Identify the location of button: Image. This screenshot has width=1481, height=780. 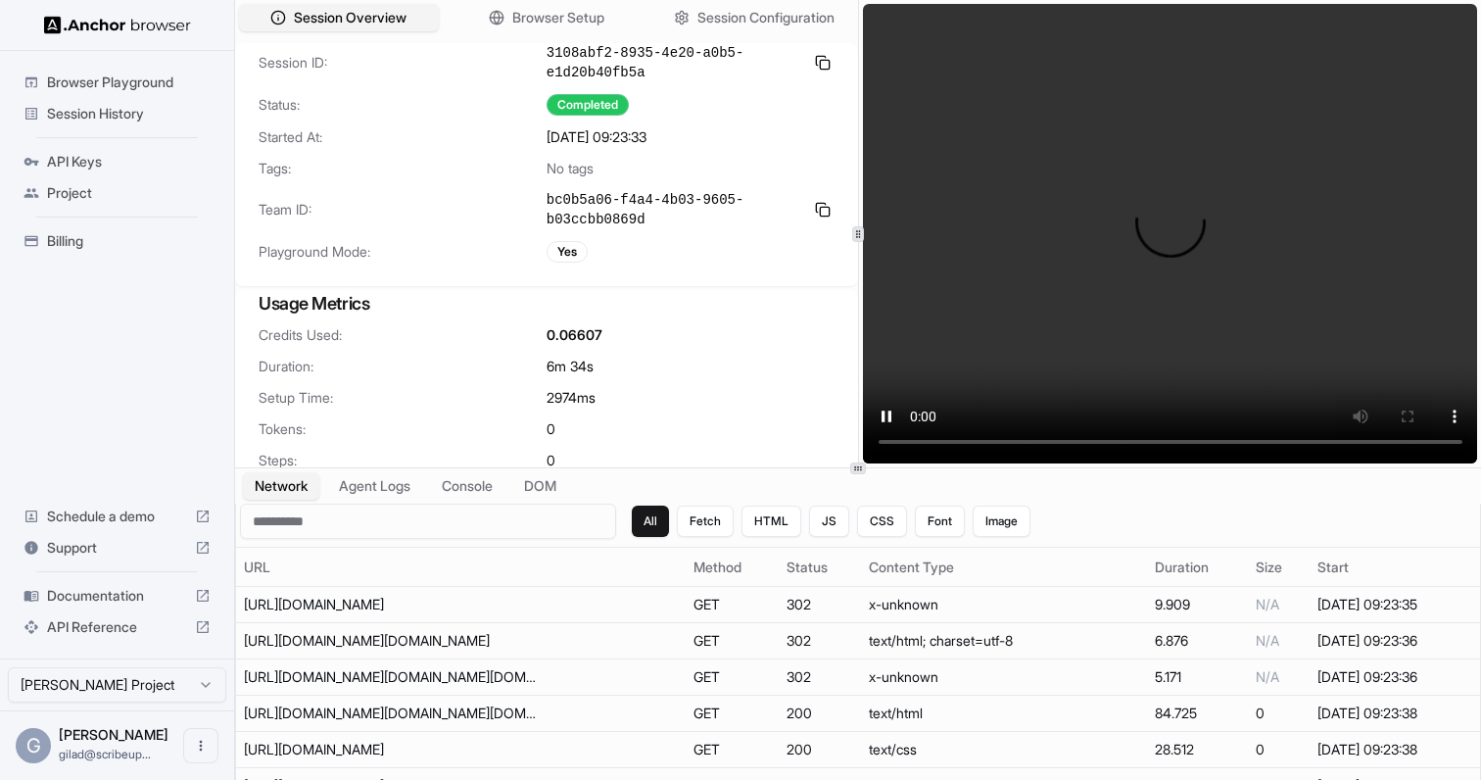
(1001, 521).